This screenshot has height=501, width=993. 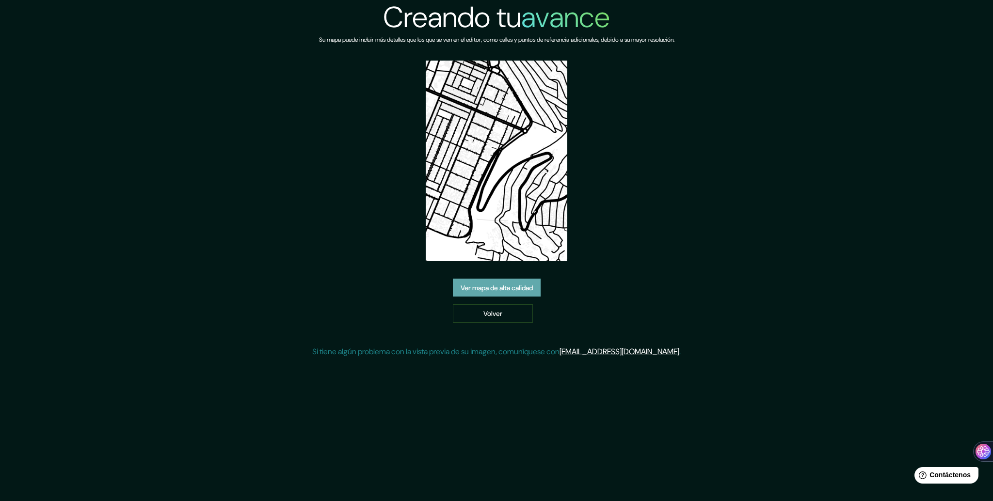 What do you see at coordinates (492, 314) in the screenshot?
I see `a: Volver` at bounding box center [492, 314].